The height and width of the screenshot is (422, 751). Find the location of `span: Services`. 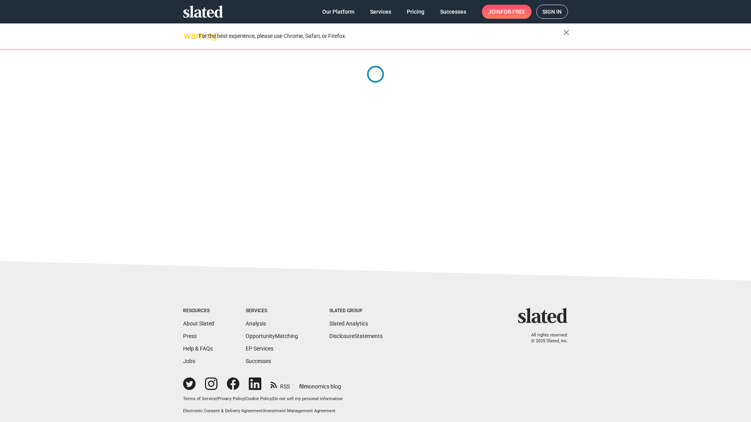

span: Services is located at coordinates (381, 12).